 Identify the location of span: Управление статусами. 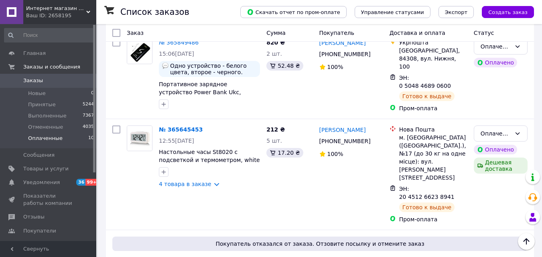
(392, 12).